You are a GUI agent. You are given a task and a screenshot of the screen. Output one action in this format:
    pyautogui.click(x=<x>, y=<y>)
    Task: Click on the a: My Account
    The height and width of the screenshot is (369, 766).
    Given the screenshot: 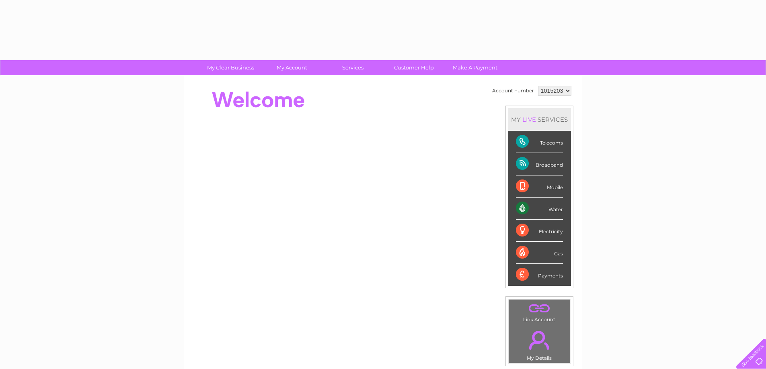 What is the action you would take?
    pyautogui.click(x=291, y=68)
    